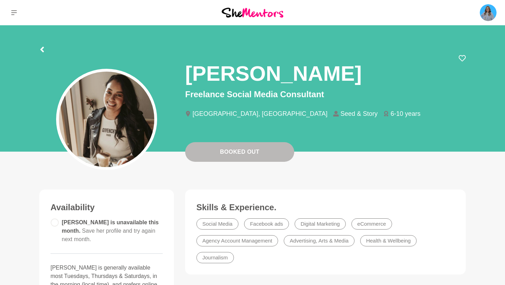  Describe the element at coordinates (405, 114) in the screenshot. I see `li: 6-10 years` at that location.